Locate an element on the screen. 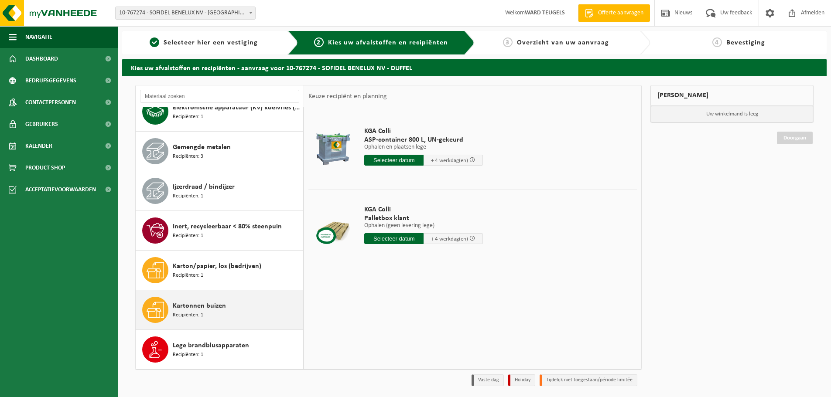 The image size is (831, 397). span: Recipiënten: 3 is located at coordinates (188, 157).